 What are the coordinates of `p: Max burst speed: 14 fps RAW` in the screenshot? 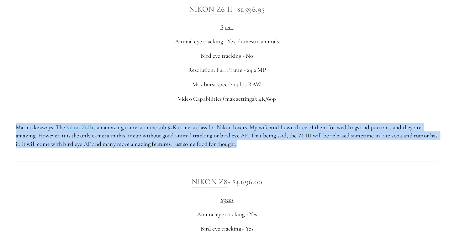 It's located at (227, 84).